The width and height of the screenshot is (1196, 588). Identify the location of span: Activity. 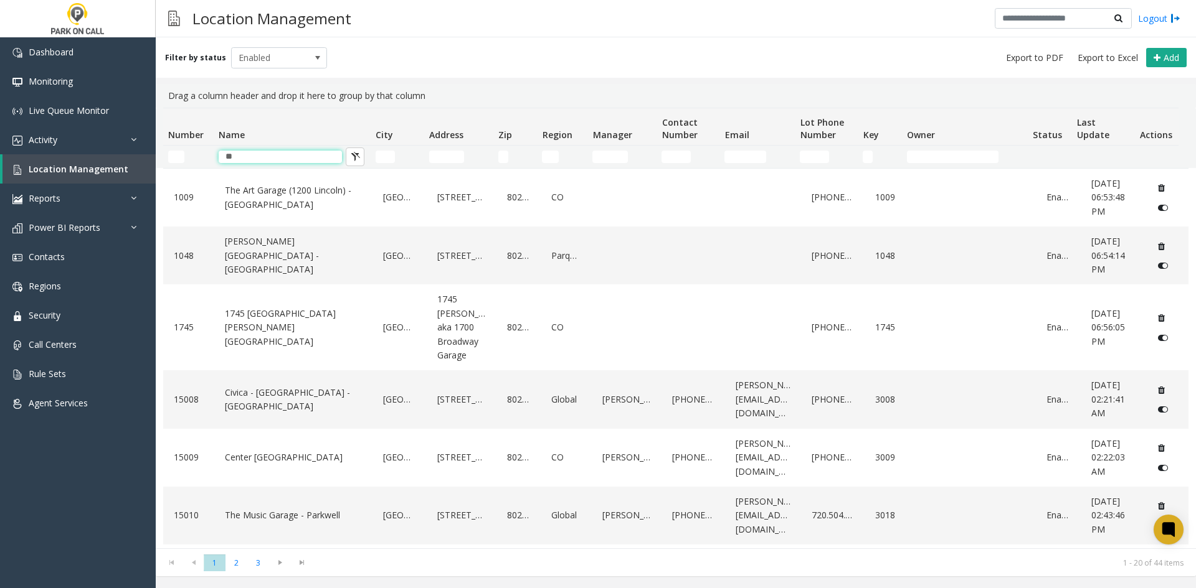
(43, 139).